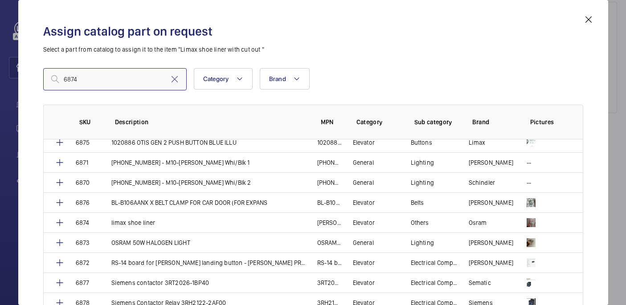  What do you see at coordinates (531, 263) in the screenshot?
I see `img: KwFltOjlfR2DIL0WxT8iVREKjl9BDCuFsLs7vdzN8Kdbjo8g.png` at bounding box center [531, 263].